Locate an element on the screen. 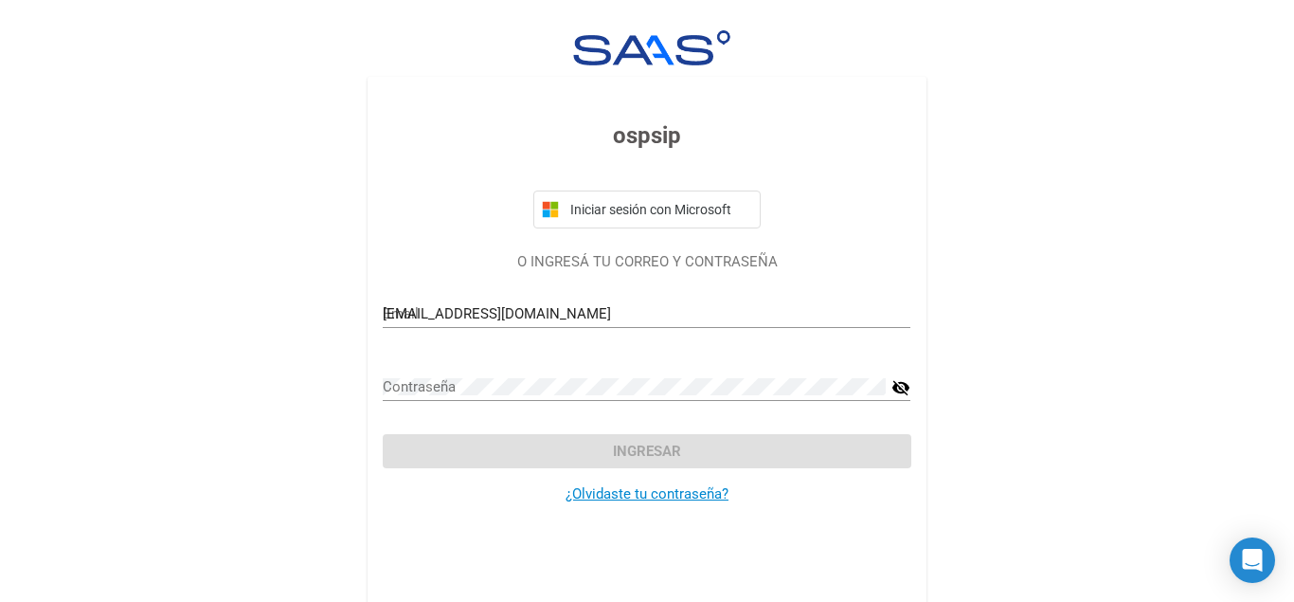 This screenshot has height=602, width=1294. button: Iniciar sesión con Microsoft is located at coordinates (647, 209).